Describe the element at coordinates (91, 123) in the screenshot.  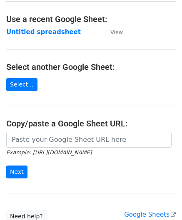
I see `h4: Copy/paste a Google Sheet URL:` at that location.